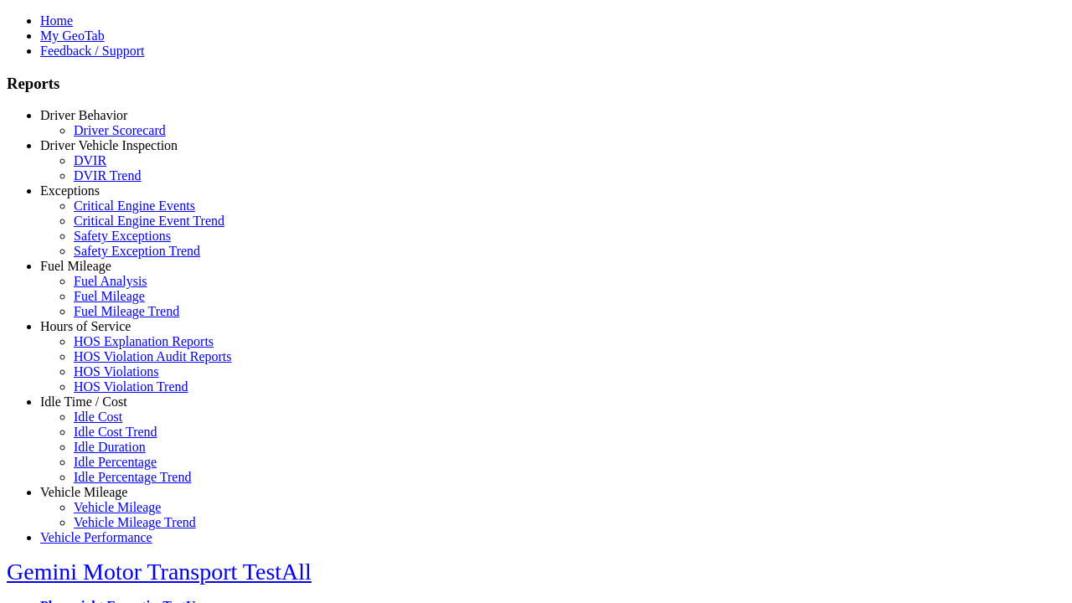 This screenshot has width=1072, height=603. What do you see at coordinates (116, 432) in the screenshot?
I see `a: Idle Cost Trend` at bounding box center [116, 432].